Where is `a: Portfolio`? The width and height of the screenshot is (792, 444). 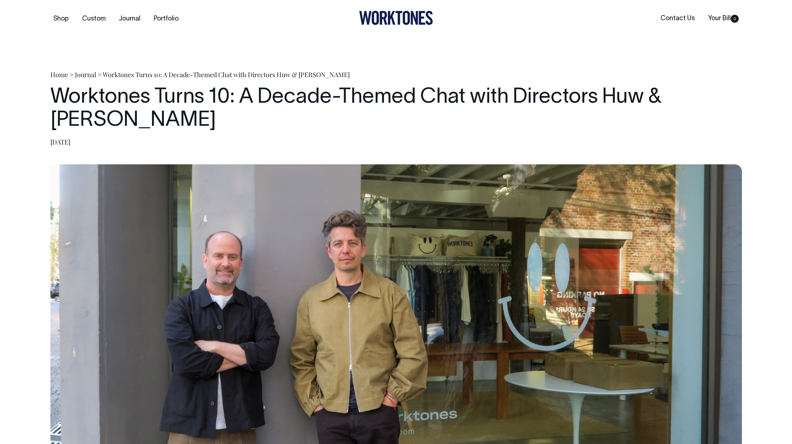
a: Portfolio is located at coordinates (166, 19).